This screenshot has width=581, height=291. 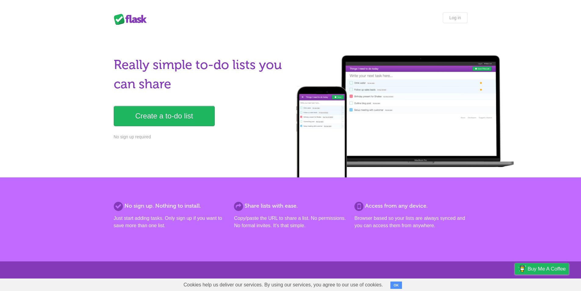 I want to click on h1: Really simple to-do lists you can share, so click(x=200, y=74).